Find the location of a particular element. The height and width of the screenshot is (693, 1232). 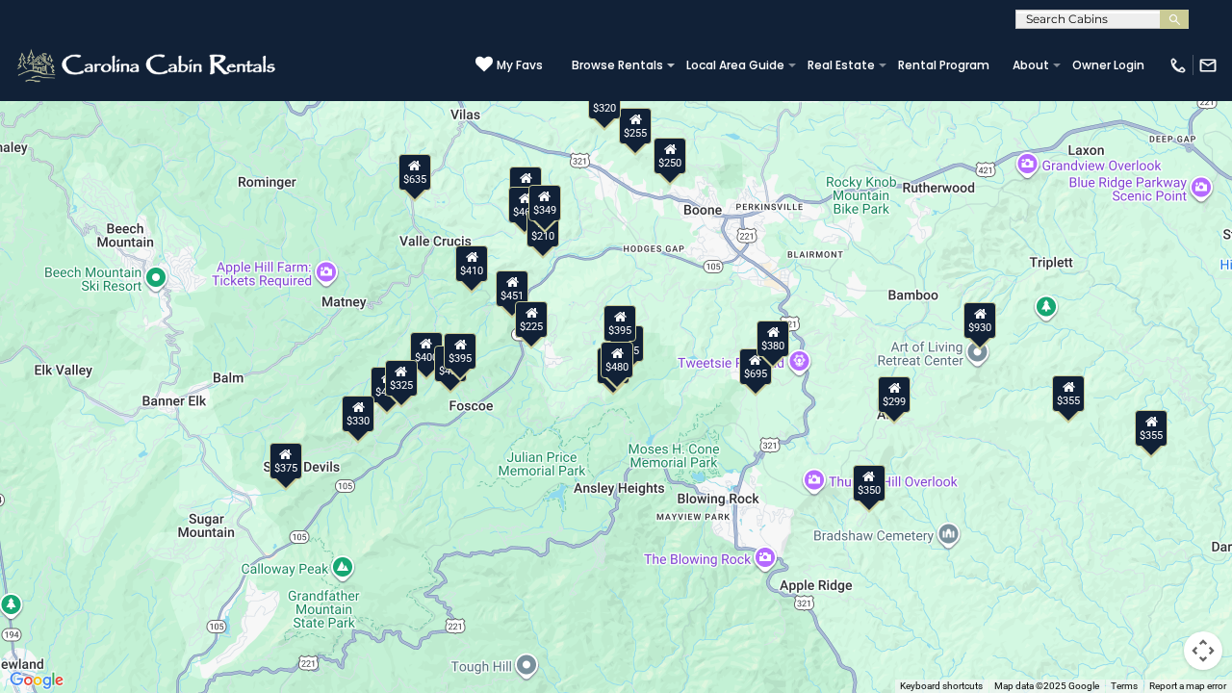

a: Local Area Guide is located at coordinates (735, 65).